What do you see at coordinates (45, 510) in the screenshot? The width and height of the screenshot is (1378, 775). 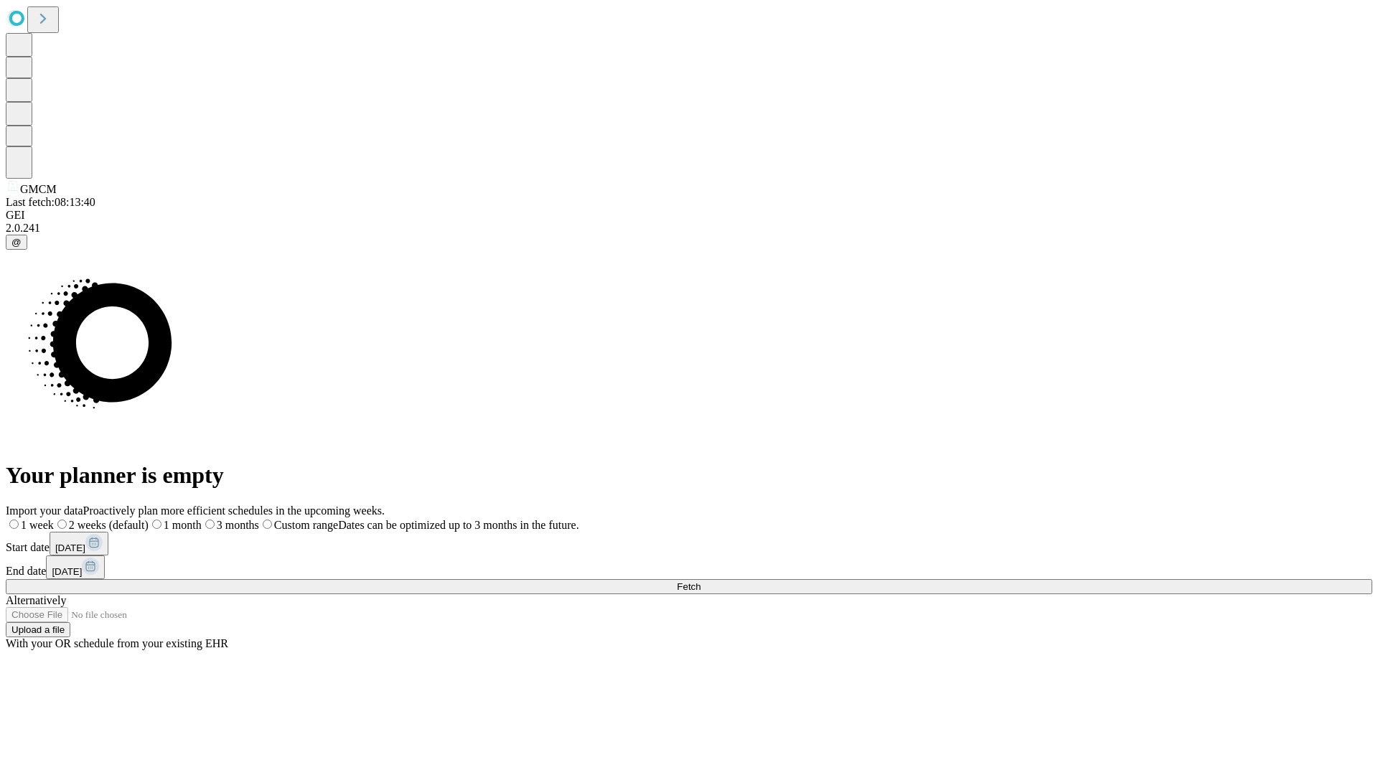 I see `span: Import your data` at bounding box center [45, 510].